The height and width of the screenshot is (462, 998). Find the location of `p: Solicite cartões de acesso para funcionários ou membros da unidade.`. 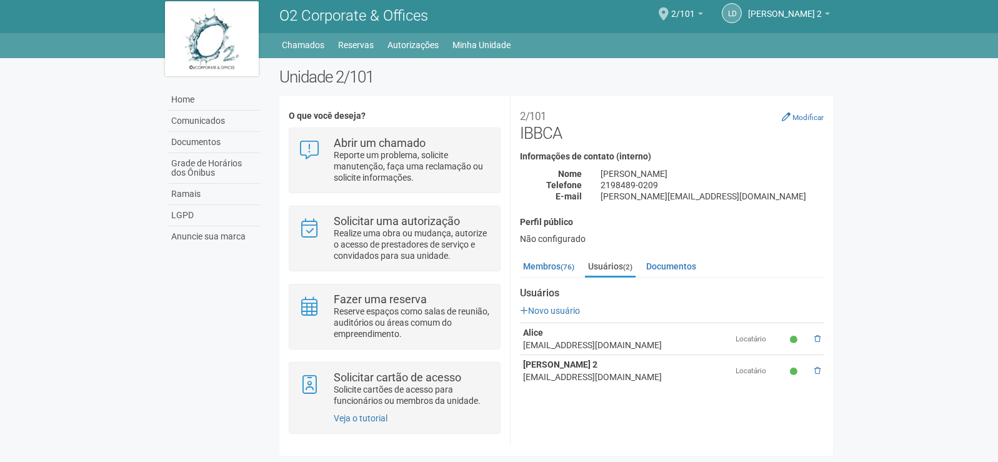

p: Solicite cartões de acesso para funcionários ou membros da unidade. is located at coordinates (412, 395).